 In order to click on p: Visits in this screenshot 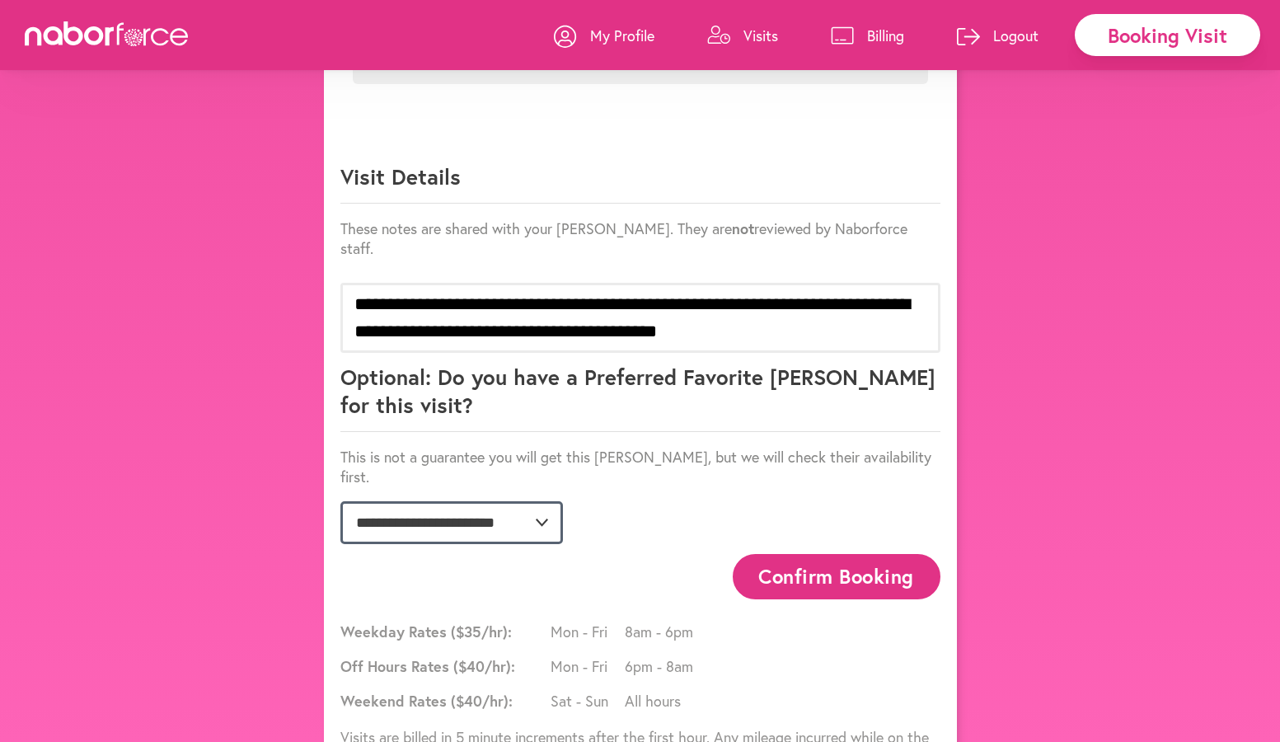, I will do `click(761, 35)`.